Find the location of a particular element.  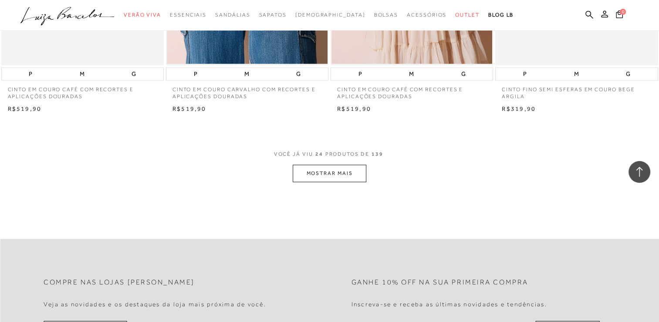

p: CINTO EM COURO CARVALHO COM RECORTES E APLICAÇÕES DOURADAS is located at coordinates (247, 91).